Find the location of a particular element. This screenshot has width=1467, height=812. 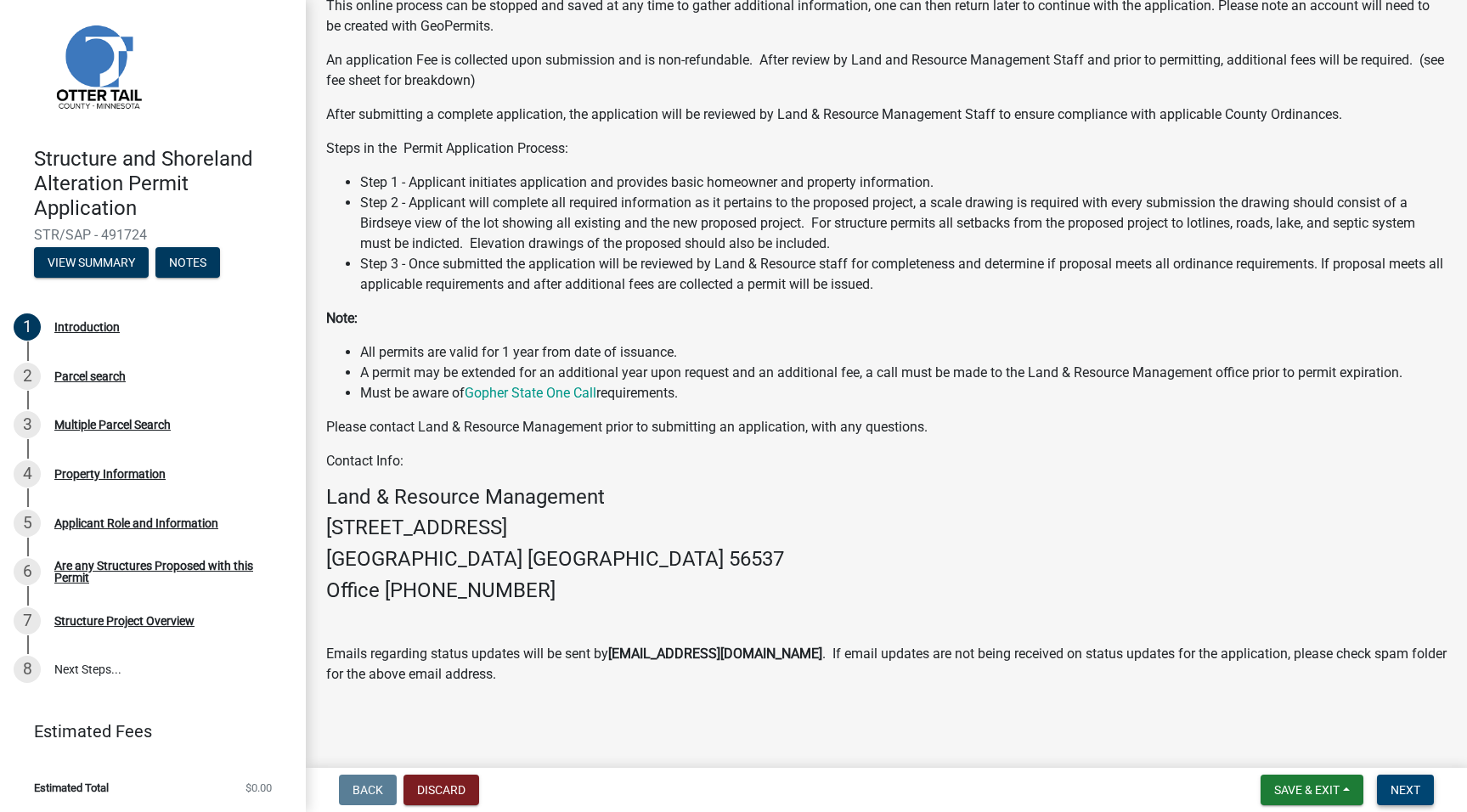

button: Back is located at coordinates (368, 789).